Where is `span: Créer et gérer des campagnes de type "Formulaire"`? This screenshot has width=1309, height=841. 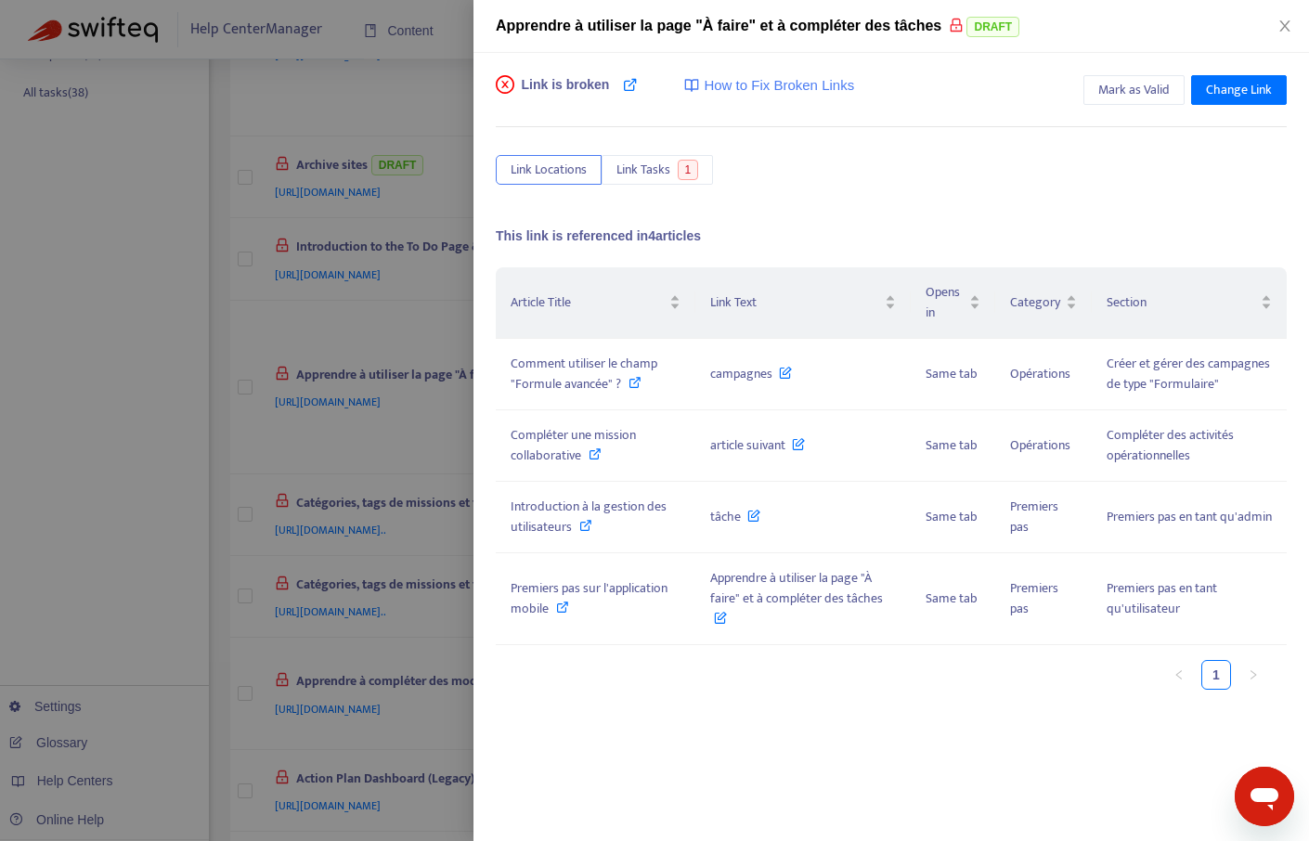
span: Créer et gérer des campagnes de type "Formulaire" is located at coordinates (1188, 373).